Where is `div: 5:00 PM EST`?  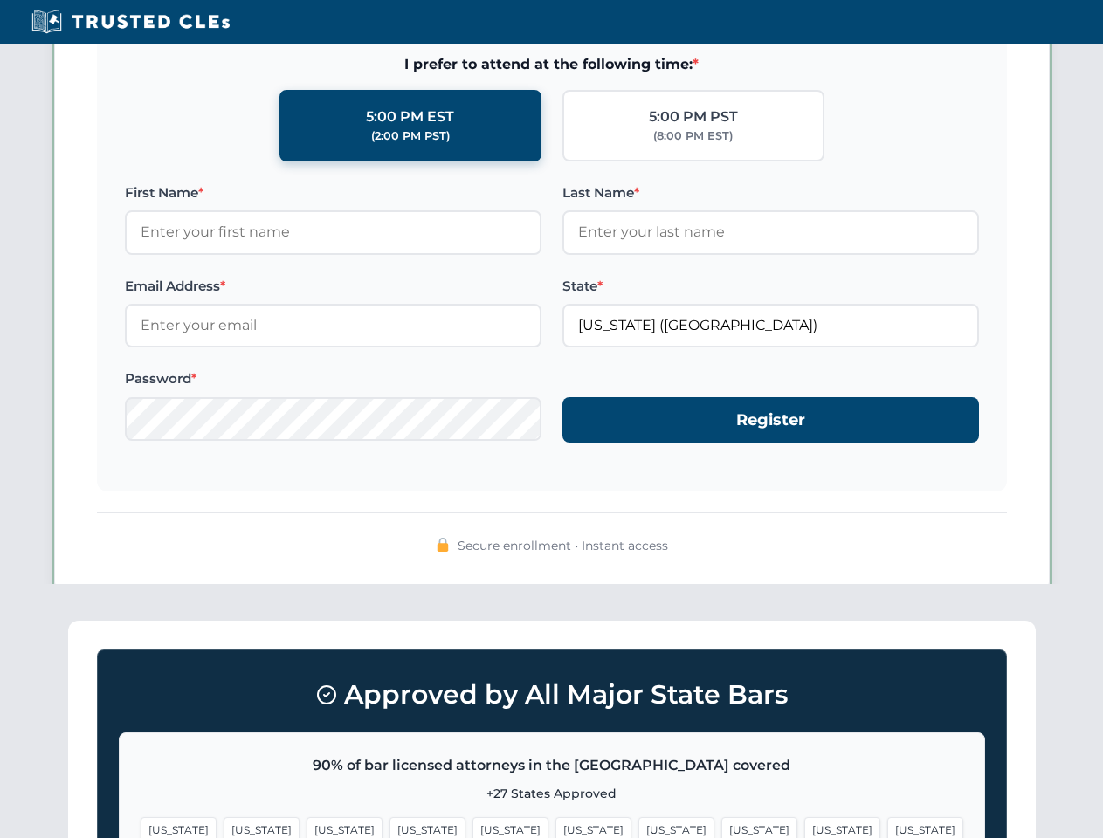 div: 5:00 PM EST is located at coordinates (410, 117).